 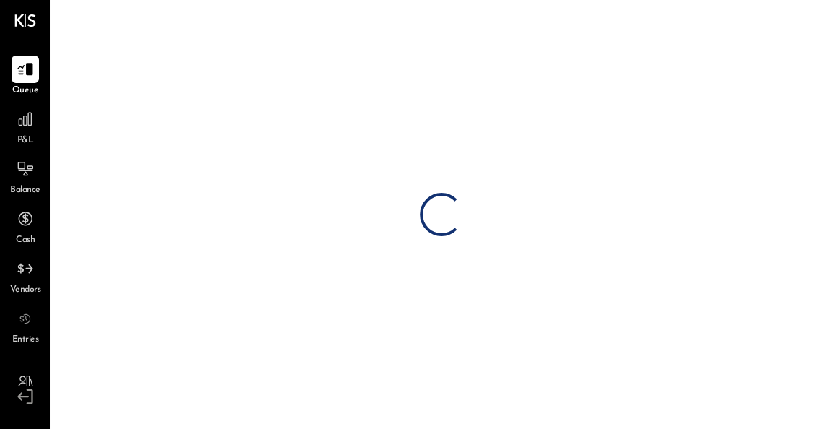 What do you see at coordinates (25, 91) in the screenshot?
I see `span: Queue` at bounding box center [25, 91].